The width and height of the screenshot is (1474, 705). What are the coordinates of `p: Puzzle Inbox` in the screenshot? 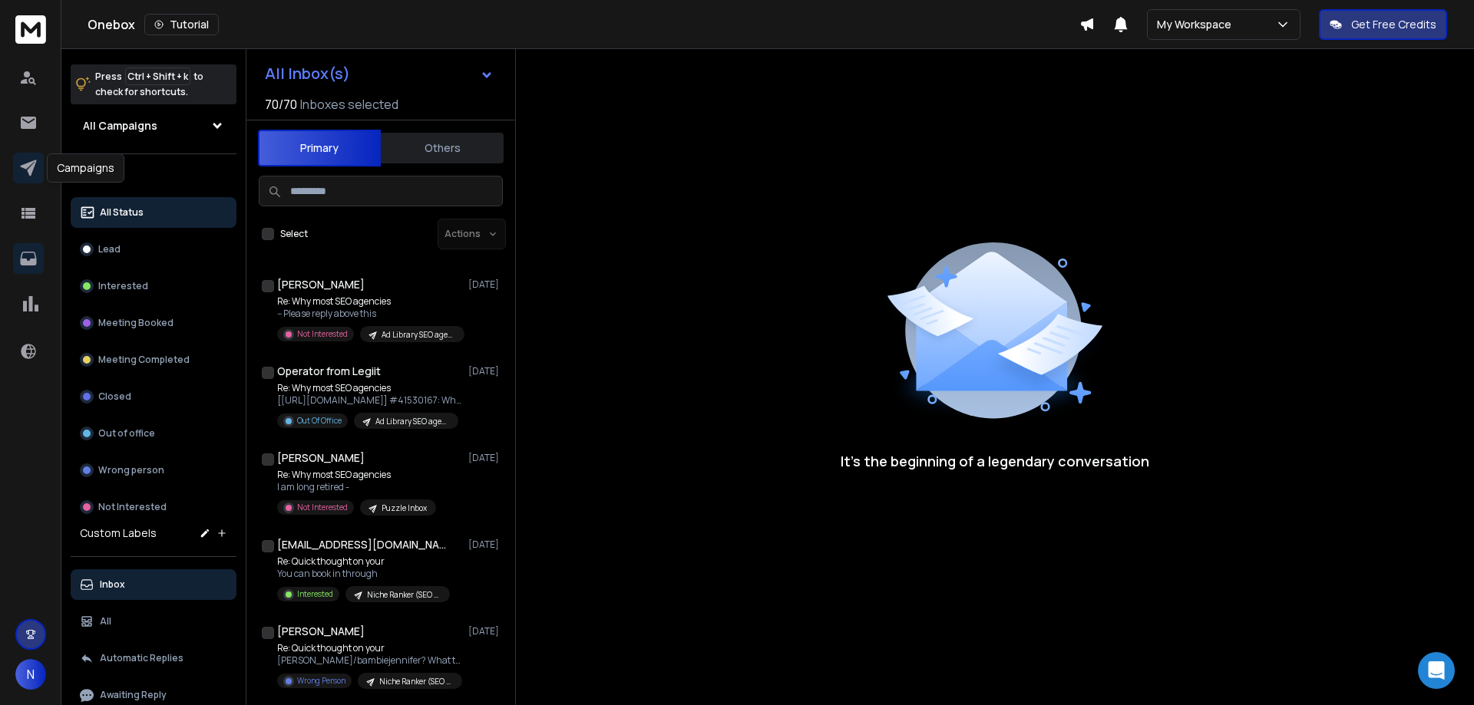 It's located at (404, 508).